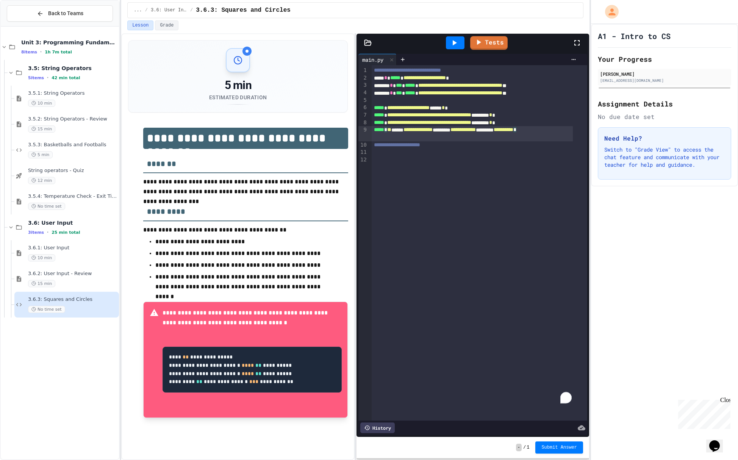 Image resolution: width=738 pixels, height=460 pixels. What do you see at coordinates (664, 117) in the screenshot?
I see `div: No due date set` at bounding box center [664, 117].